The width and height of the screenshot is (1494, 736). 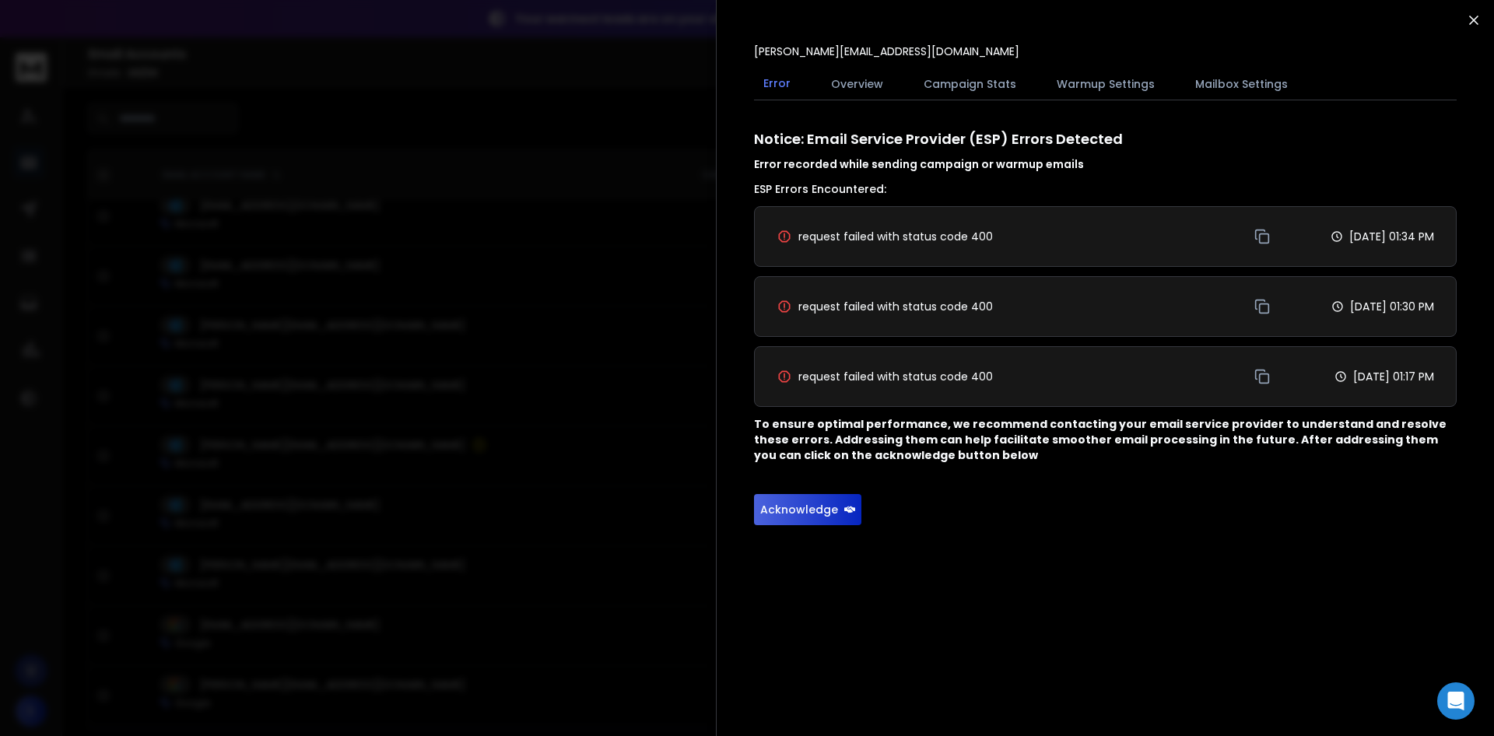 I want to click on button: Error, so click(x=777, y=84).